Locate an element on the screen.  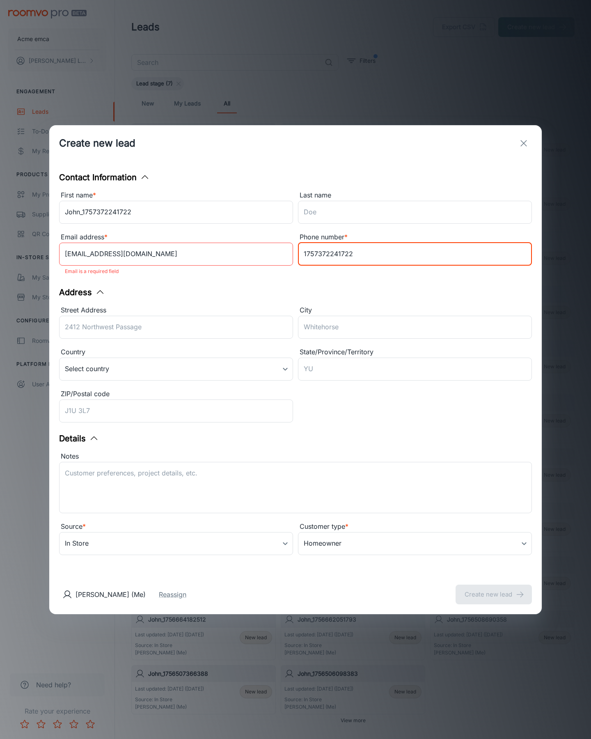
input: John is located at coordinates (176, 212).